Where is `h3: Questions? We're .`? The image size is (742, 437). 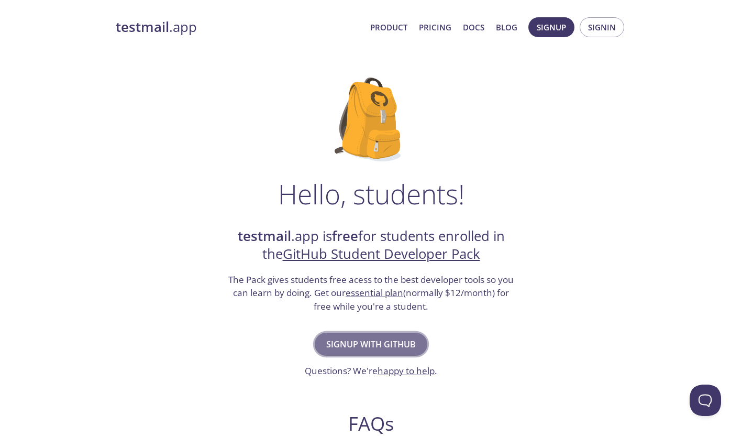
h3: Questions? We're . is located at coordinates (371, 371).